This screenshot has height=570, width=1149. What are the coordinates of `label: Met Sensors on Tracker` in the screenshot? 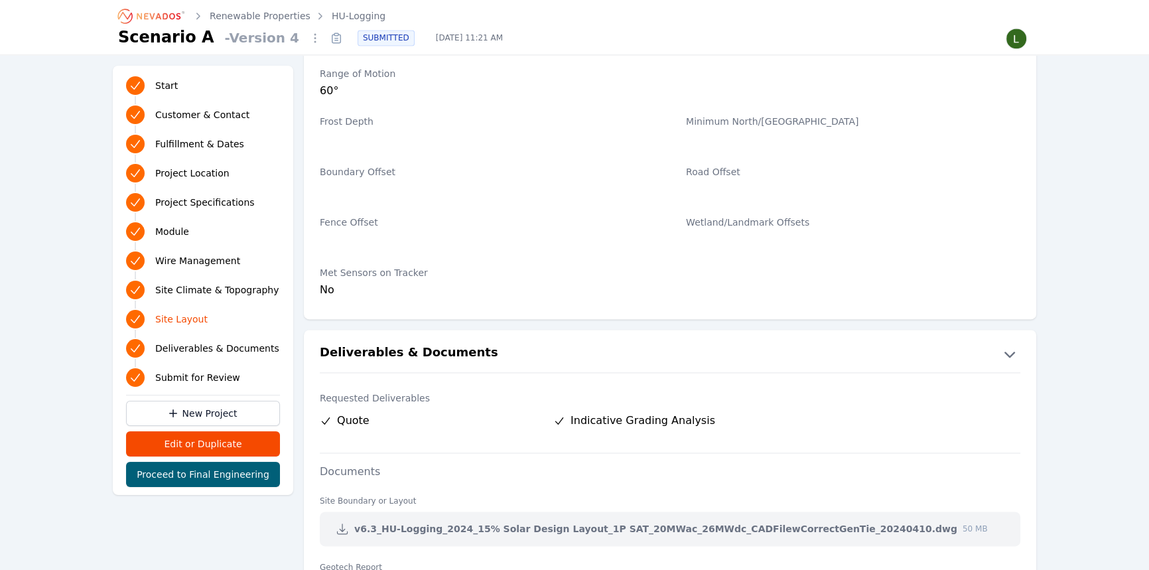 It's located at (487, 273).